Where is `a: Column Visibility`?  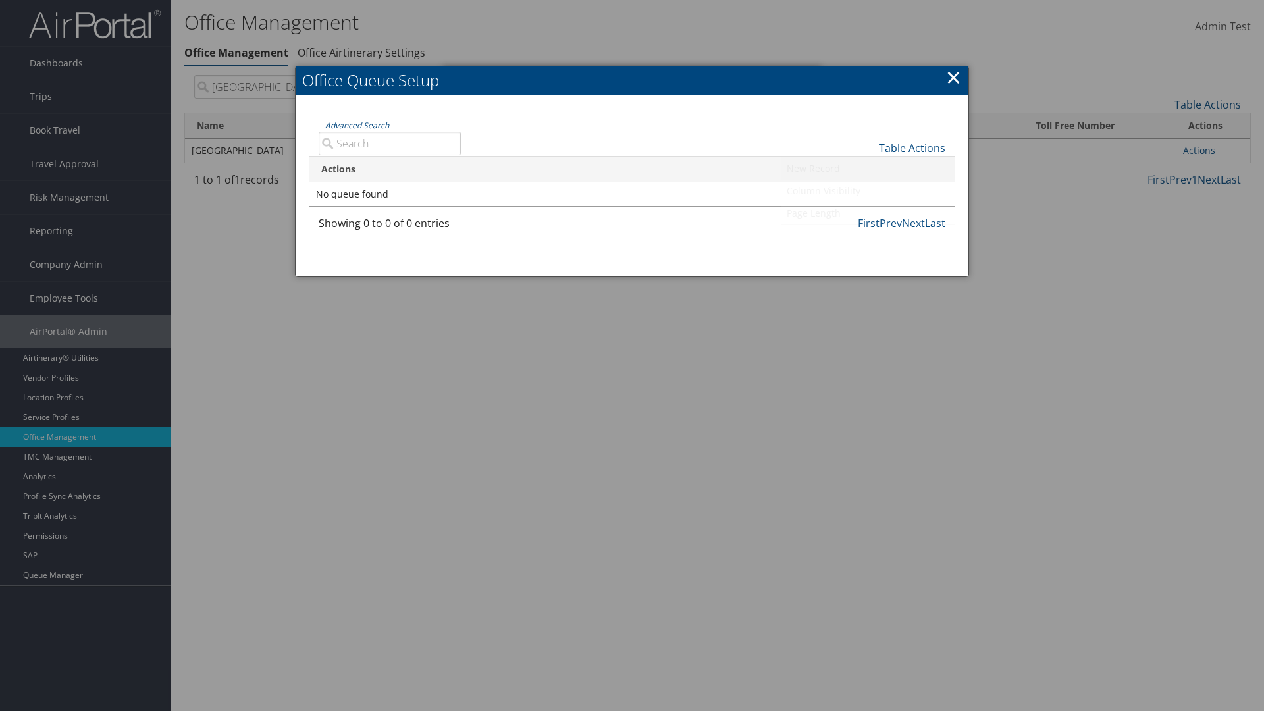 a: Column Visibility is located at coordinates (867, 191).